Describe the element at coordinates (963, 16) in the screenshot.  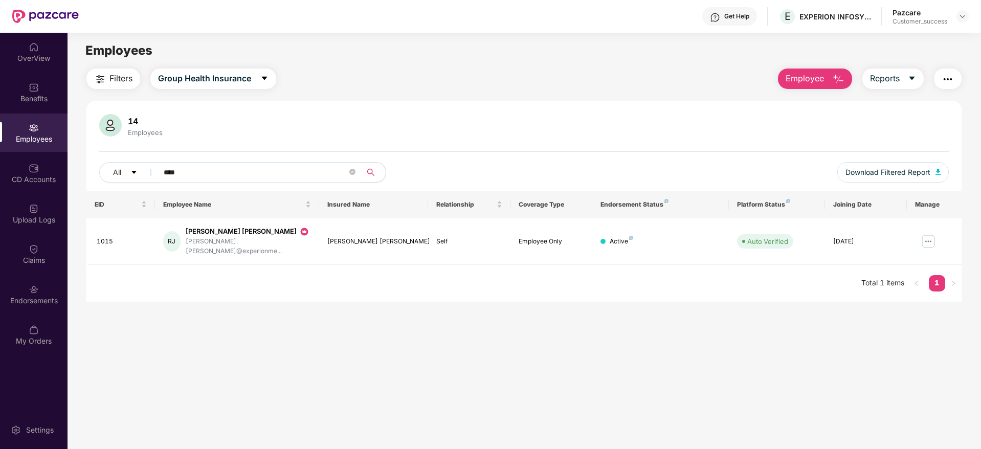
I see `img: svg+xml;base64,PHN2ZyBpZD0iRHJvcGRvd24tMzJ4MzIiIHhtbG5zPSJodHRwOi8vd3d3LnczLm9yZy8yMDAwL3N2ZyIgd2...` at that location.